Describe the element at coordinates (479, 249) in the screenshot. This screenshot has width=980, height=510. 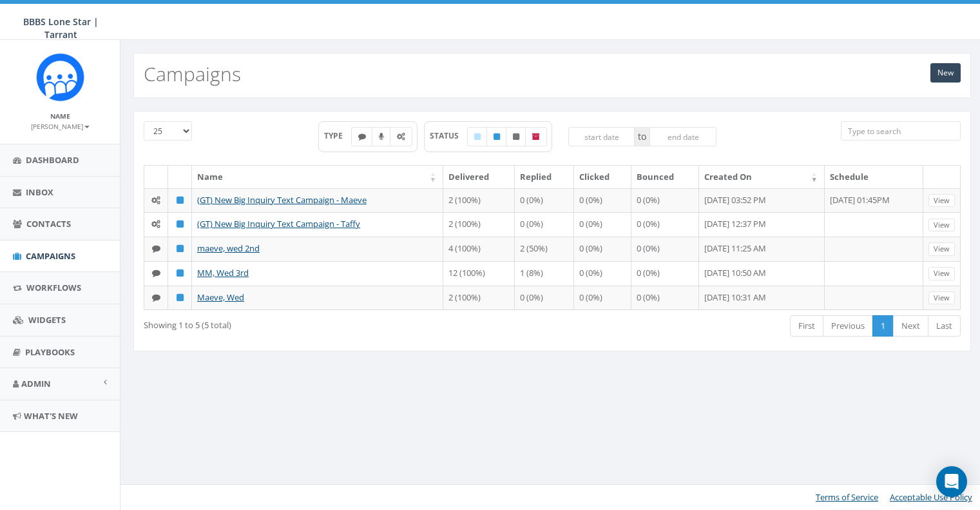
I see `td: 4 (100%)` at that location.